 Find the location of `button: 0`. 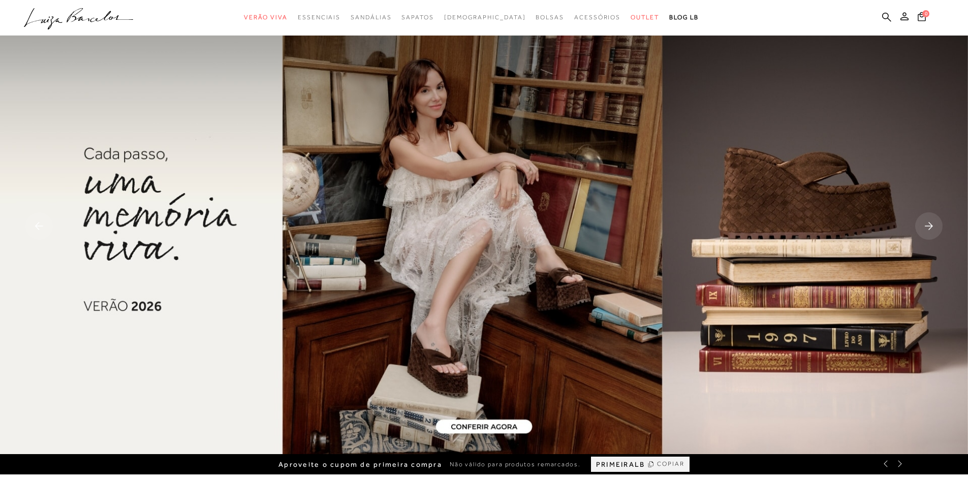

button: 0 is located at coordinates (922, 18).